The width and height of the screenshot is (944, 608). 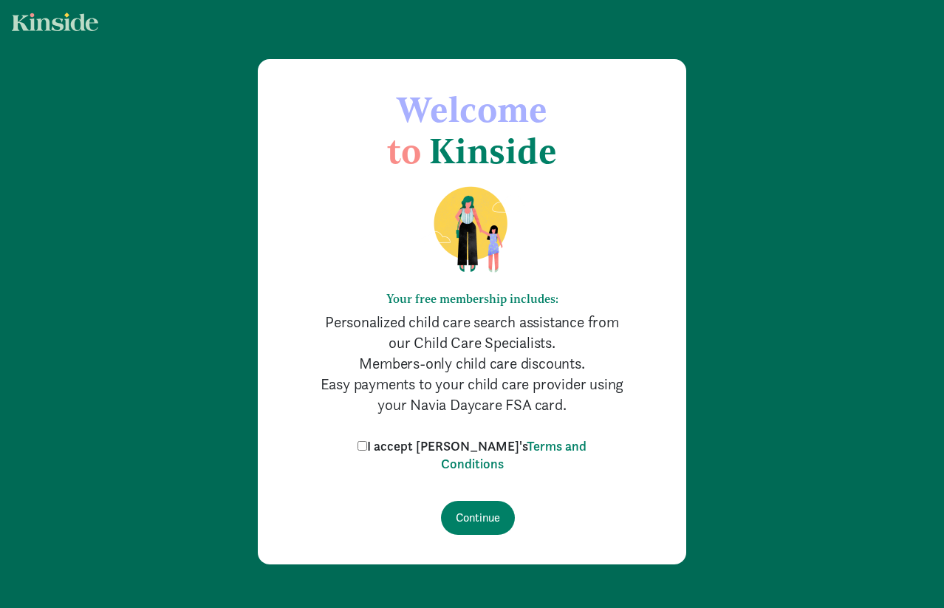 What do you see at coordinates (55, 21) in the screenshot?
I see `img: light.svg` at bounding box center [55, 21].